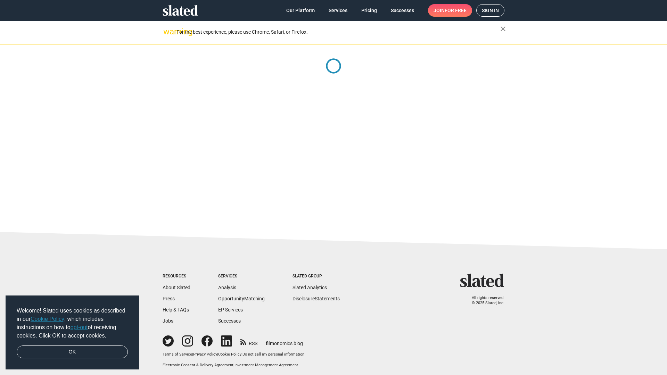 Image resolution: width=667 pixels, height=375 pixels. I want to click on span: Successes, so click(402, 10).